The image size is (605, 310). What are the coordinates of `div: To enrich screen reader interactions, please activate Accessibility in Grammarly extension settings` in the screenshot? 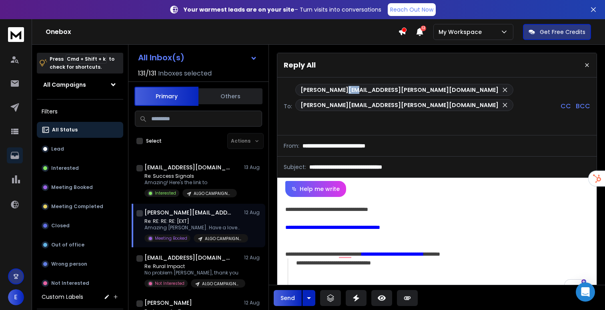 It's located at (437, 248).